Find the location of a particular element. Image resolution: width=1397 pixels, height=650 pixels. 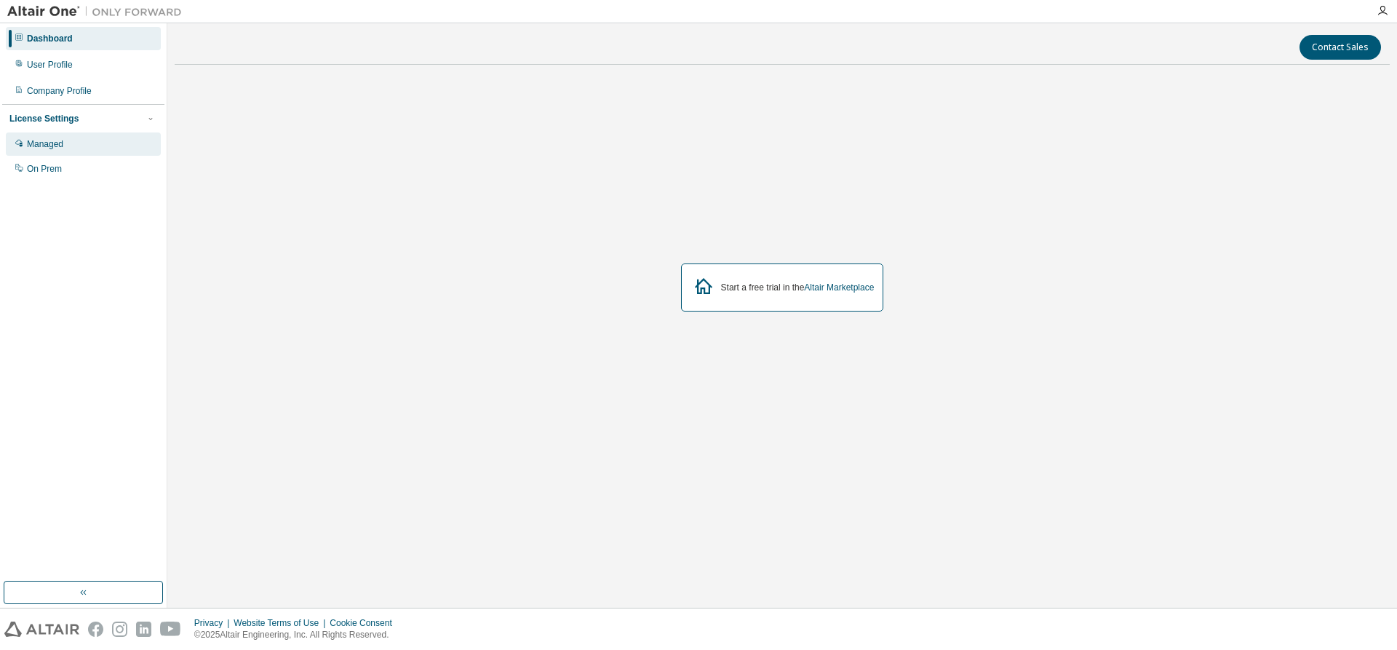

div: Cookie Consent is located at coordinates (364, 623).